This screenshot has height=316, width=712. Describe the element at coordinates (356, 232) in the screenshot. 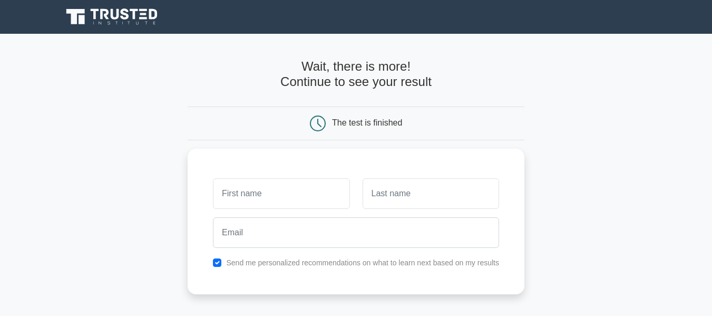

I see `input: Email` at that location.